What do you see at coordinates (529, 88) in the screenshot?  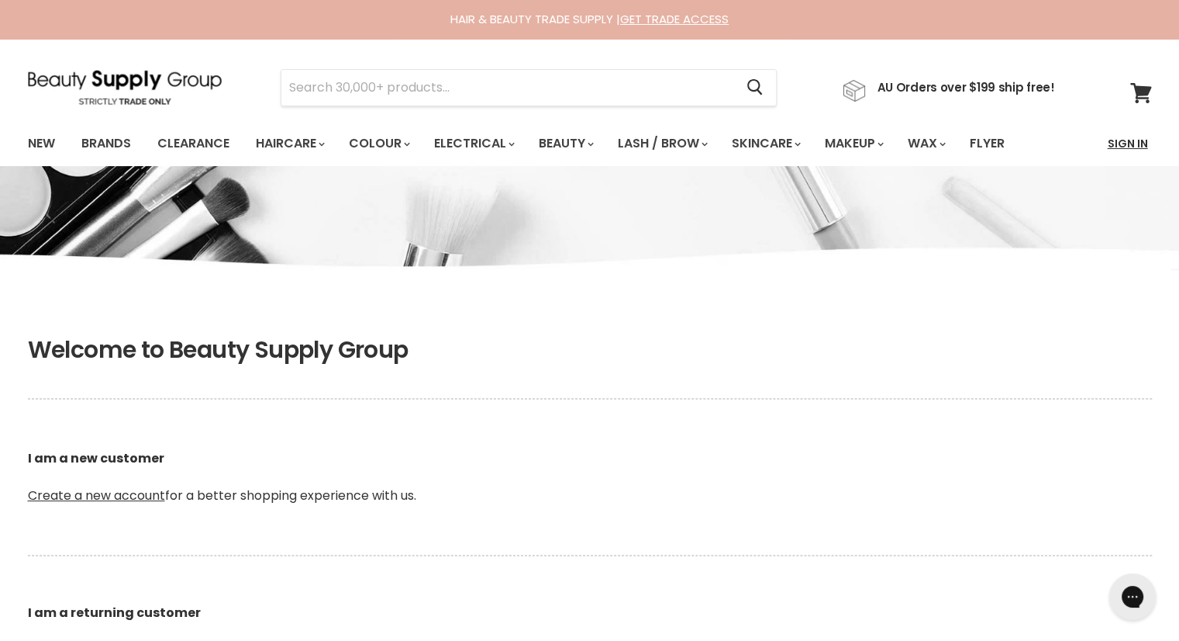 I see `form: Product` at bounding box center [529, 88].